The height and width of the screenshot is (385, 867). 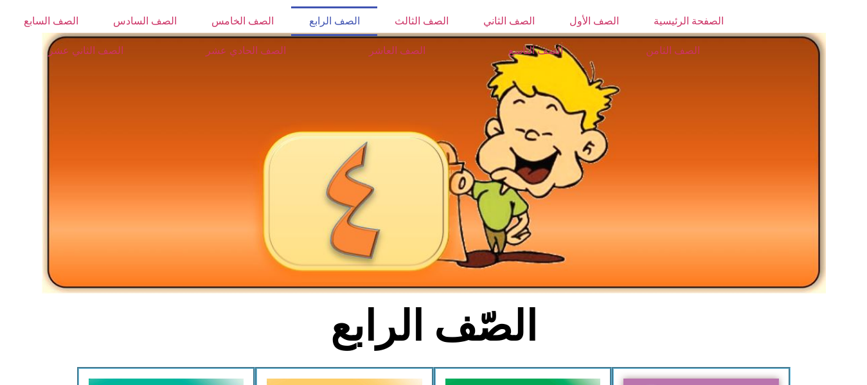 What do you see at coordinates (688, 21) in the screenshot?
I see `a: الصفحة الرئيسية` at bounding box center [688, 21].